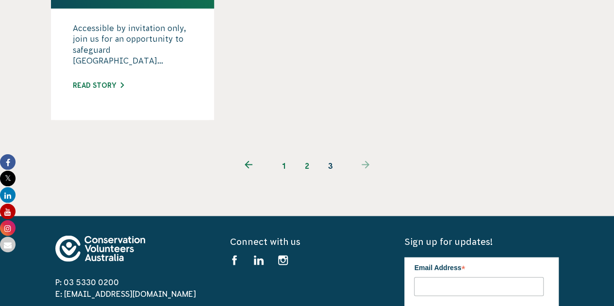  Describe the element at coordinates (482, 241) in the screenshot. I see `h5: Sign up for updates!` at that location.